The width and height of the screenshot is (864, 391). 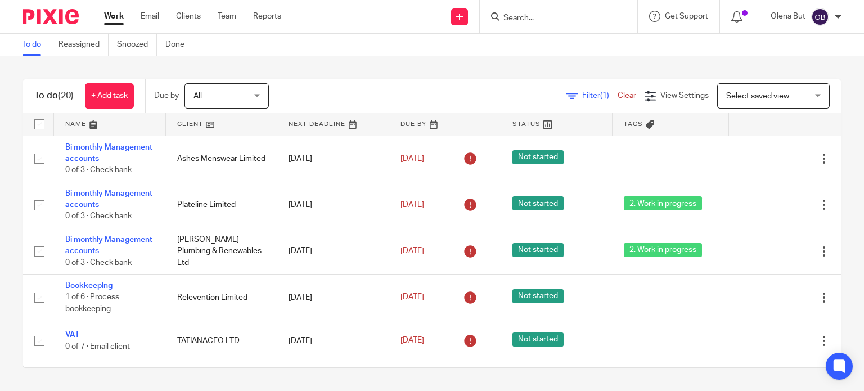 I want to click on a: Reassigned, so click(x=83, y=44).